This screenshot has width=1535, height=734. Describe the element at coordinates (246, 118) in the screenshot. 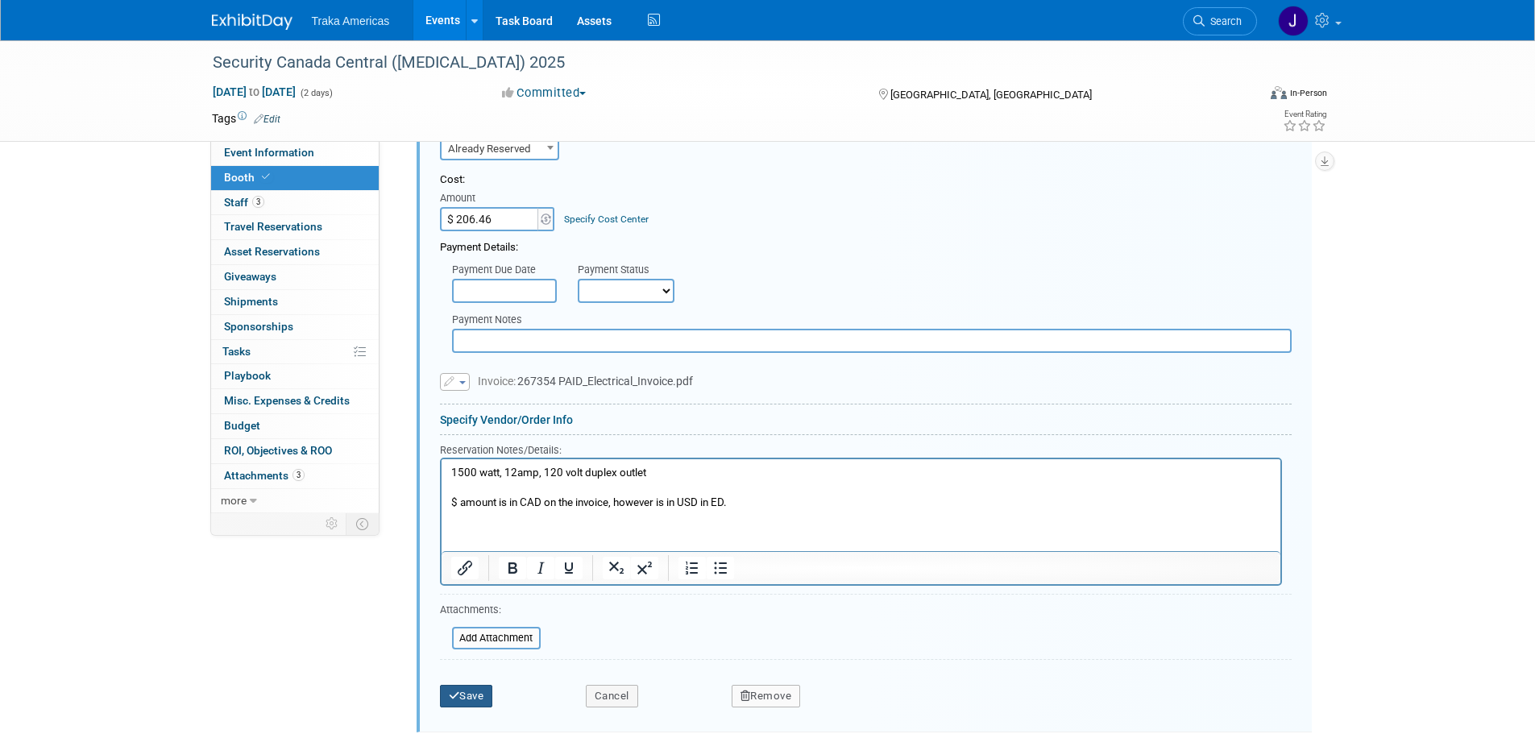

I see `td: Tags` at that location.